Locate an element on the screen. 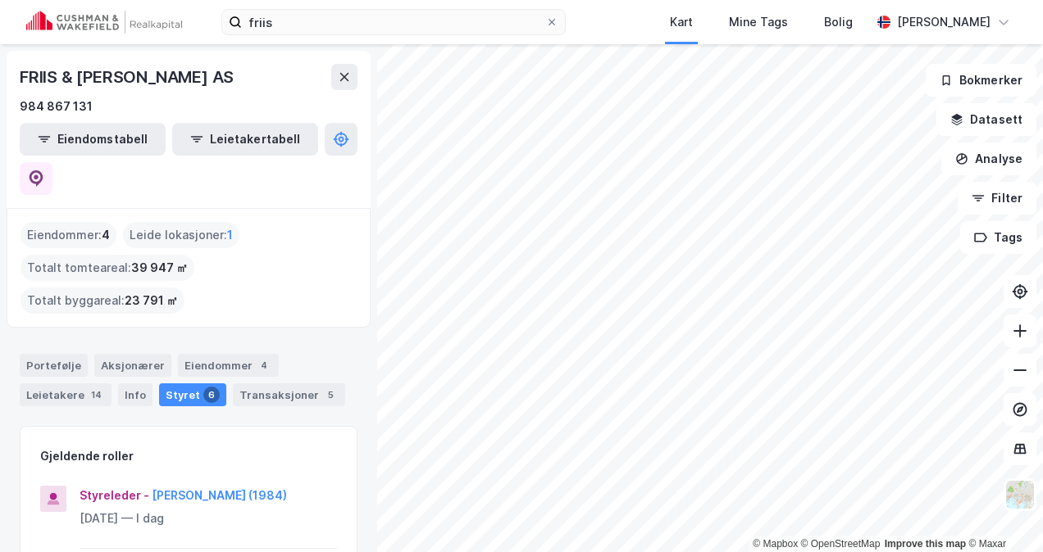 This screenshot has width=1043, height=552. a: Mapbox is located at coordinates (775, 544).